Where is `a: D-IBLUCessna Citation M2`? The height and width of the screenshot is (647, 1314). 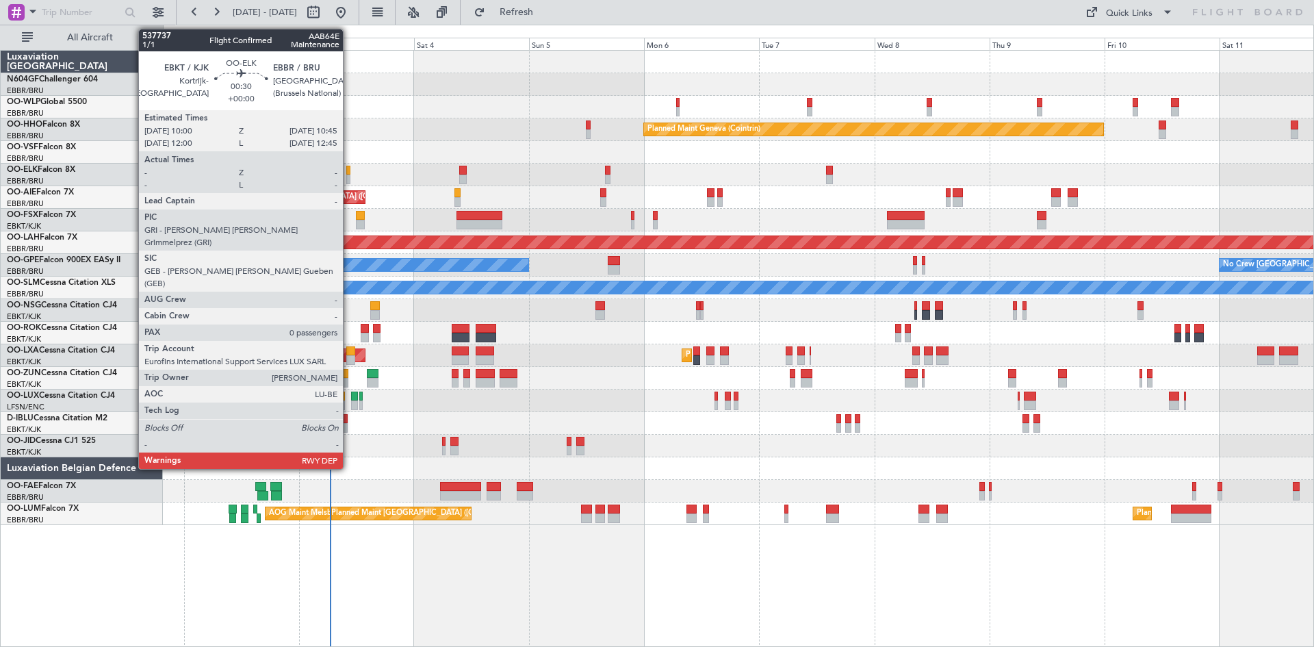
a: D-IBLUCessna Citation M2 is located at coordinates (57, 418).